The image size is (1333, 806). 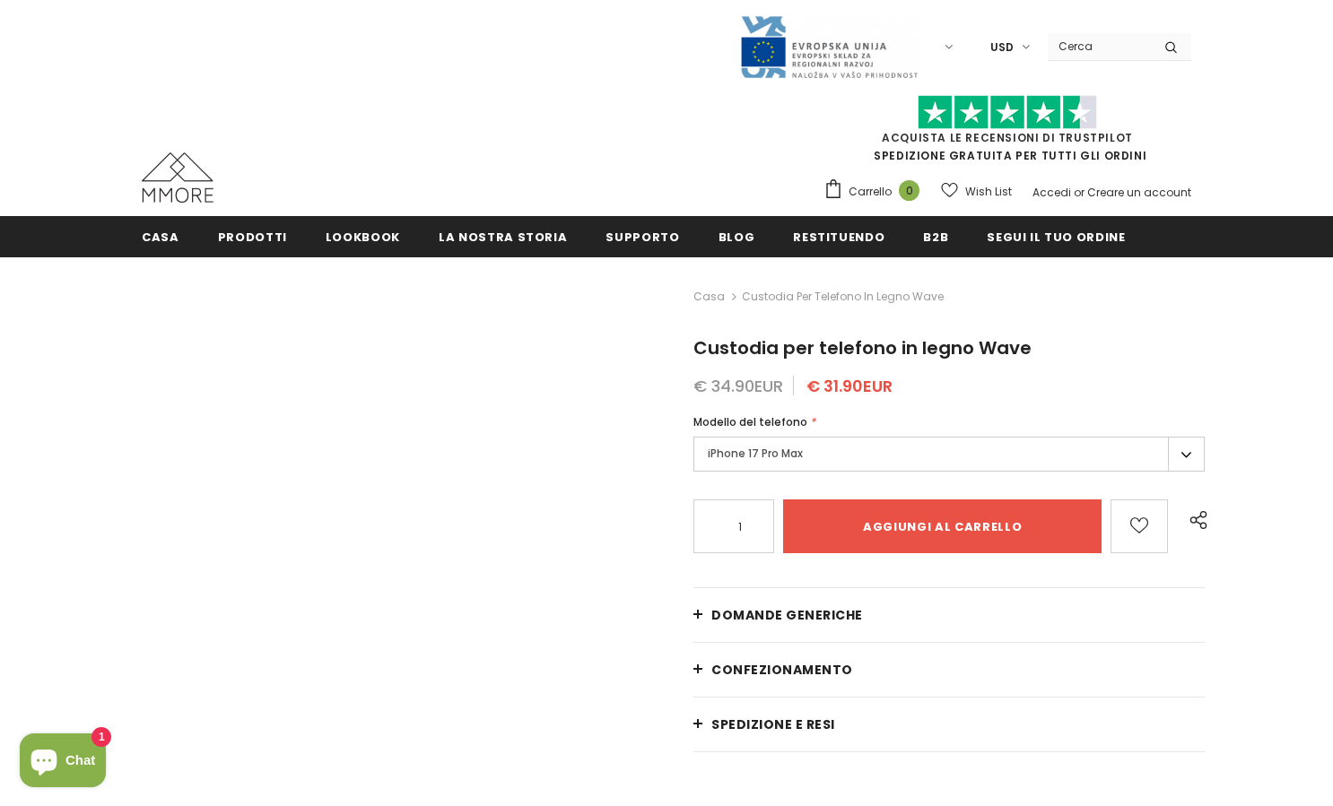 I want to click on span: € 31.90EUR, so click(x=849, y=386).